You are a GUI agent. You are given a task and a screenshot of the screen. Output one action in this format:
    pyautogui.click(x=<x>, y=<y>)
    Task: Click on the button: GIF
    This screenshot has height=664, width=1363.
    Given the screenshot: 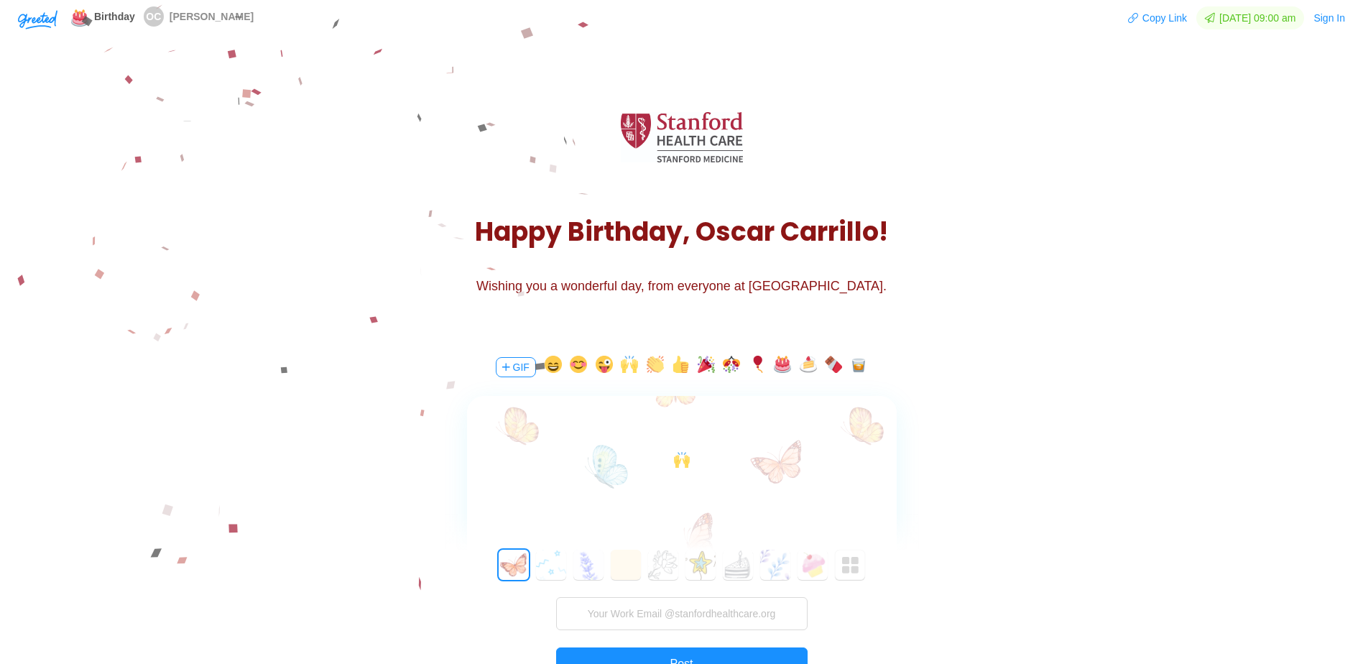 What is the action you would take?
    pyautogui.click(x=516, y=367)
    